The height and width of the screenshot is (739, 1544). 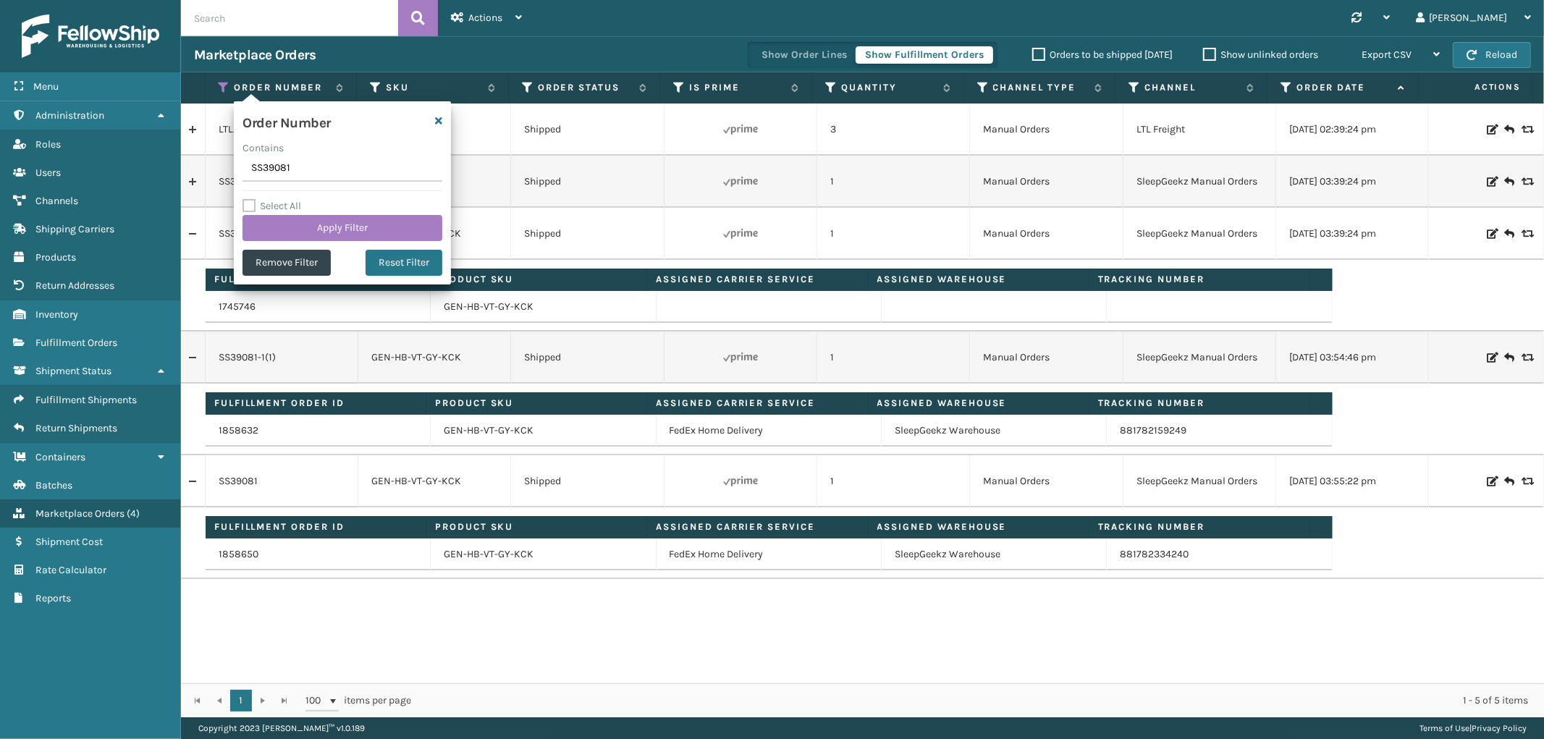 I want to click on span: Roles, so click(x=48, y=144).